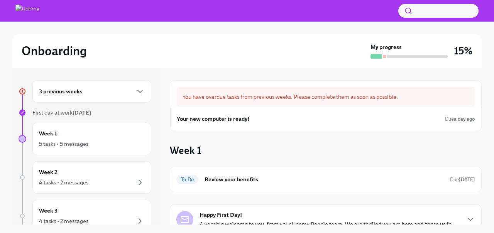 Image resolution: width=494 pixels, height=233 pixels. Describe the element at coordinates (464, 119) in the screenshot. I see `strong: a day ago` at that location.